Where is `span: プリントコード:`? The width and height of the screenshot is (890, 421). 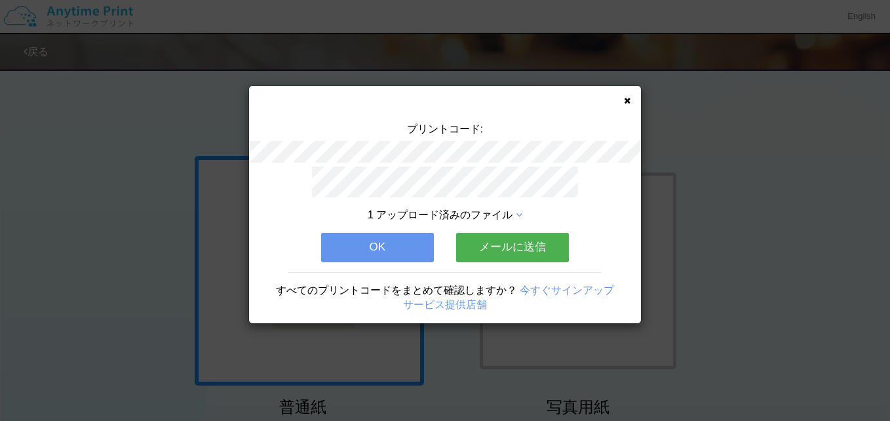
span: プリントコード: is located at coordinates (445, 128).